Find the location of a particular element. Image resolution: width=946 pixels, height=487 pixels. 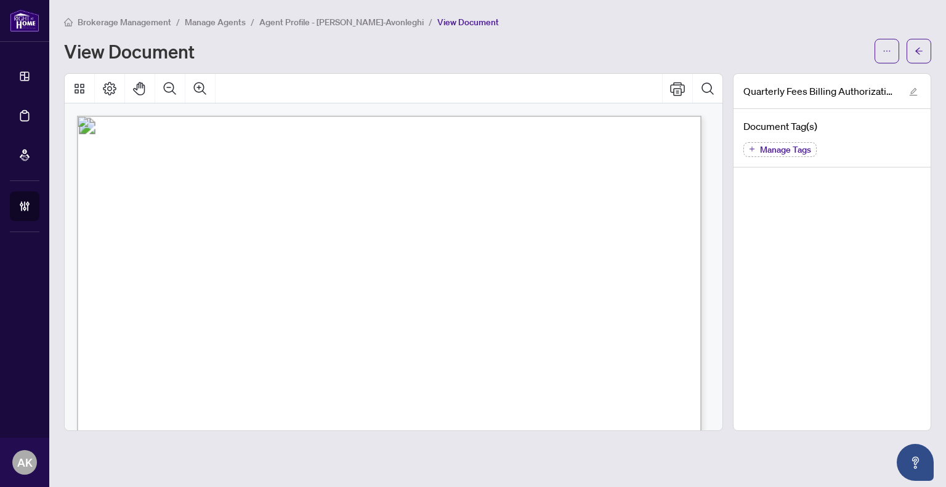

span: Quarterly Fees Billing Authorization EXECUTED 6.pdf is located at coordinates (820, 91).